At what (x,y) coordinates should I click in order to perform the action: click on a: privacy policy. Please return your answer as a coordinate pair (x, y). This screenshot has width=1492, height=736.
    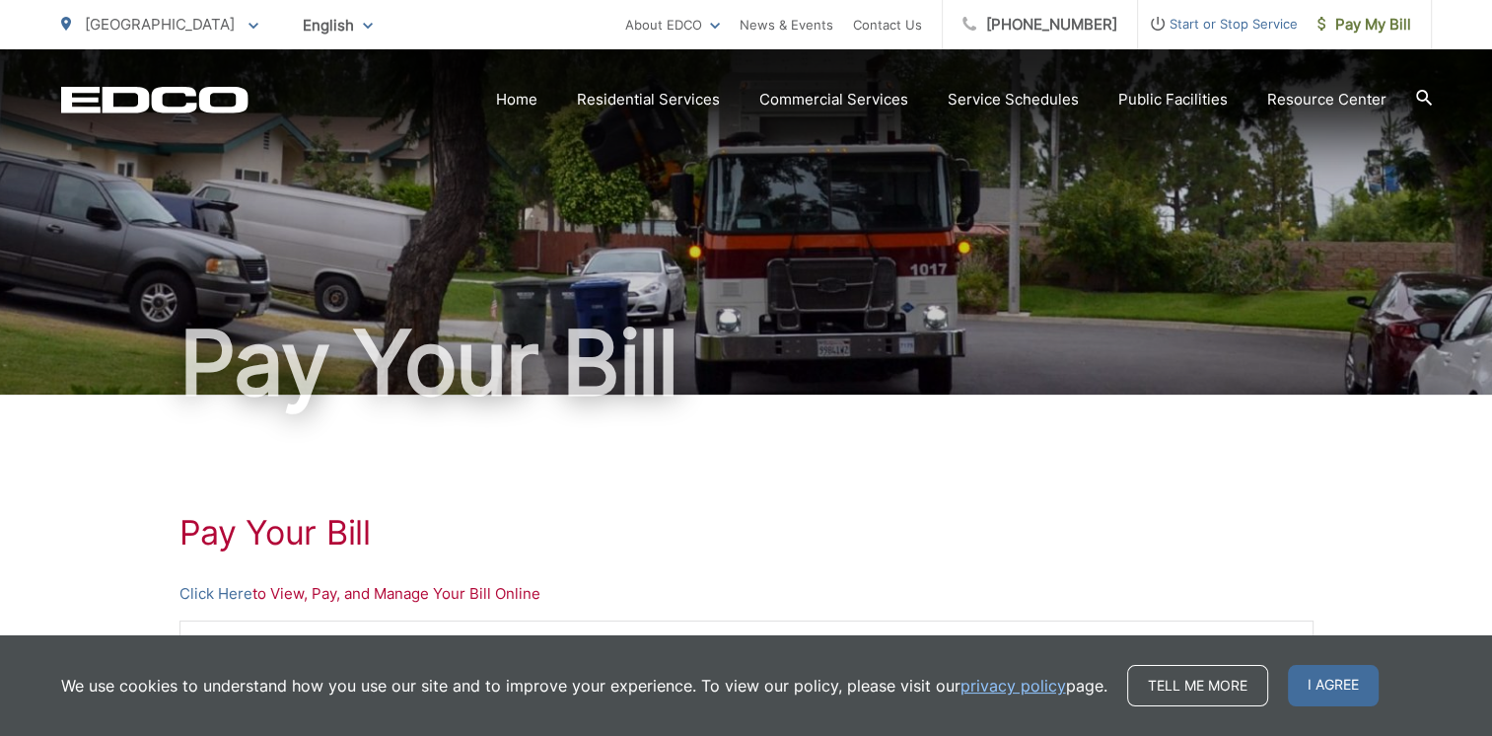
    Looking at the image, I should click on (1013, 685).